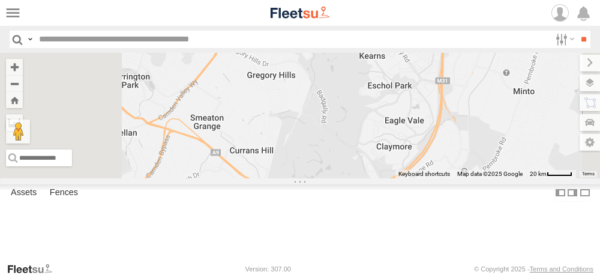 Image resolution: width=600 pixels, height=275 pixels. What do you see at coordinates (300, 13) in the screenshot?
I see `img: fleetsu-logo-horizontal.svg` at bounding box center [300, 13].